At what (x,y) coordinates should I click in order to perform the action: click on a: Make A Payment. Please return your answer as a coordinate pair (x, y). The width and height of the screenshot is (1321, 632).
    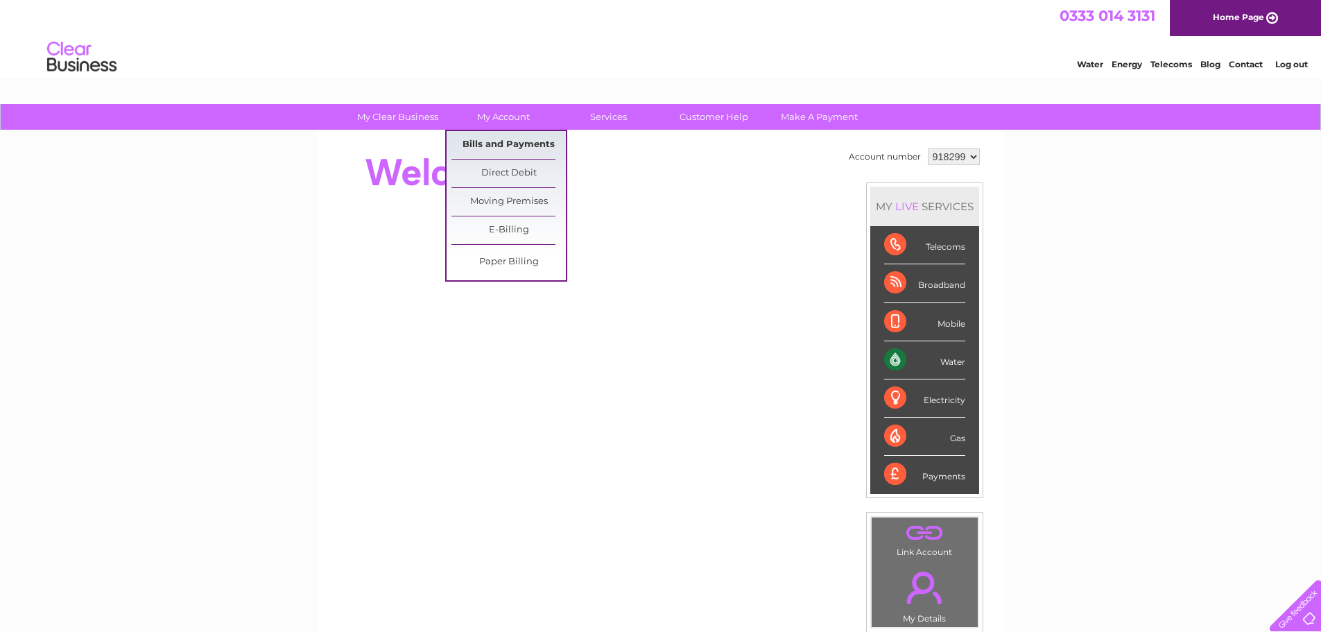
    Looking at the image, I should click on (819, 116).